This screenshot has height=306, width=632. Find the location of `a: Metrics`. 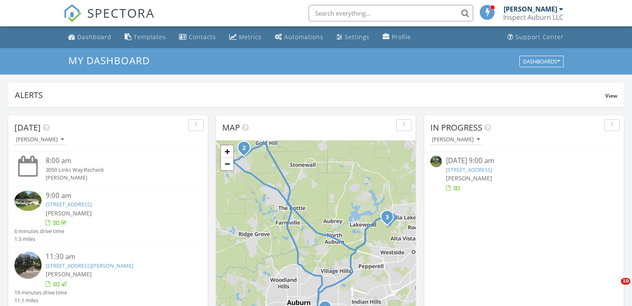

a: Metrics is located at coordinates (245, 37).